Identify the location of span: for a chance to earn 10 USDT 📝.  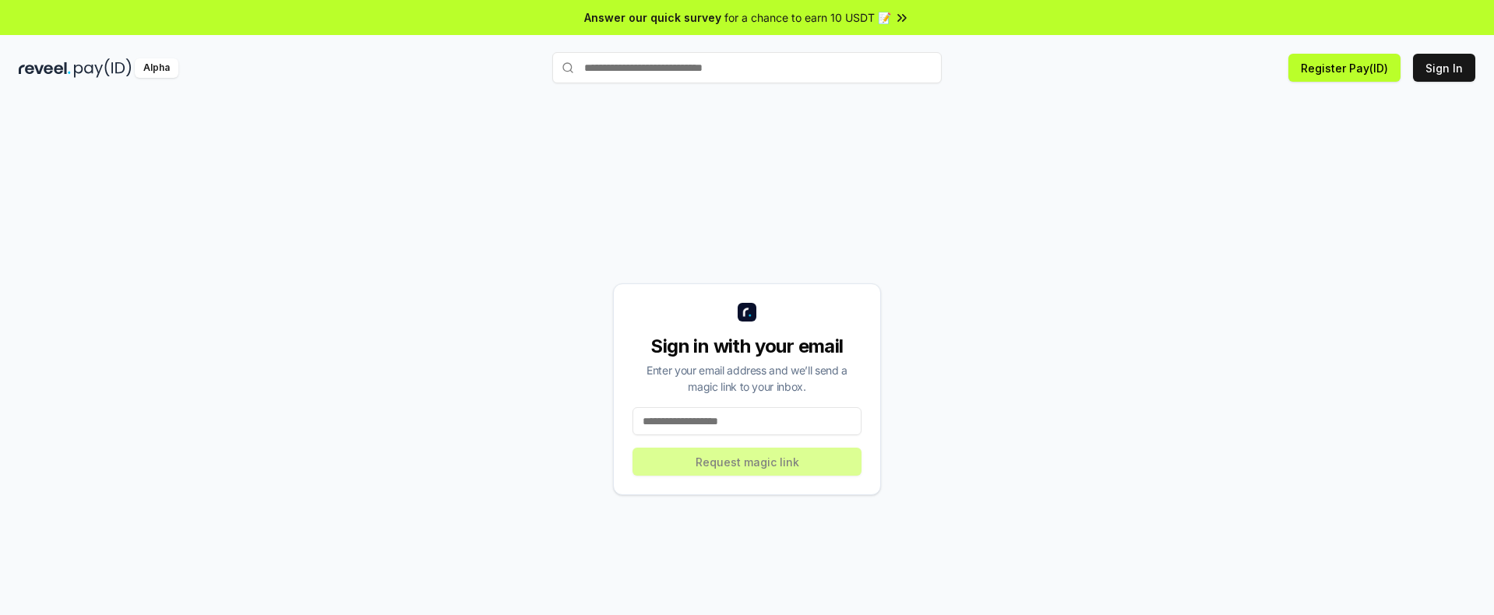
(808, 17).